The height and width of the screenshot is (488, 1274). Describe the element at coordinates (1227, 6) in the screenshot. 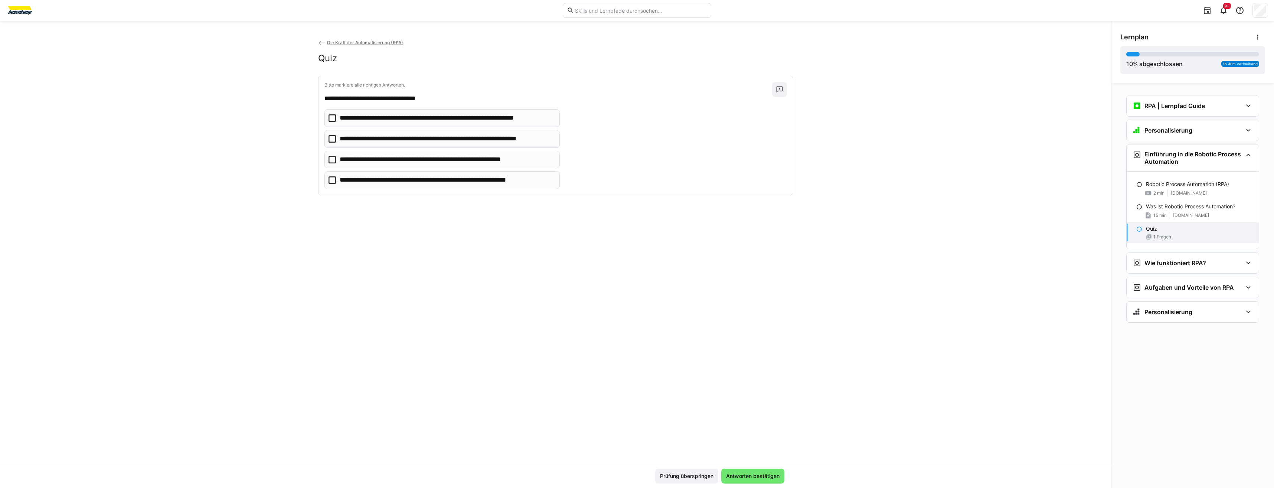

I see `span: 9+` at that location.